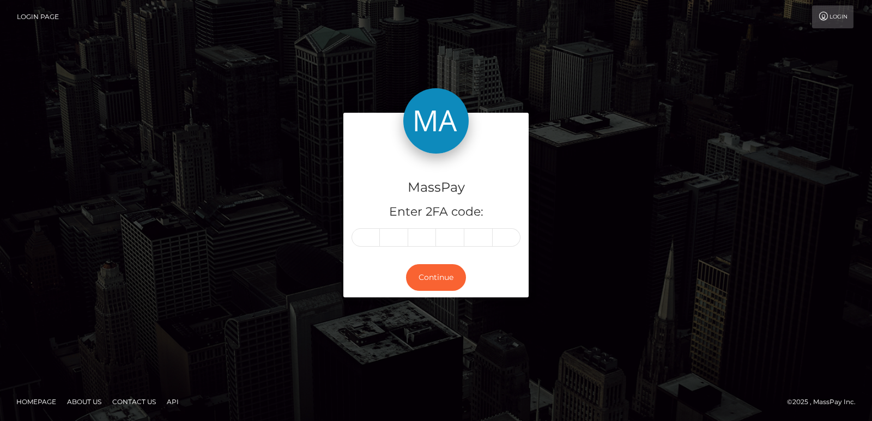 Image resolution: width=872 pixels, height=421 pixels. I want to click on a: Login Page, so click(38, 17).